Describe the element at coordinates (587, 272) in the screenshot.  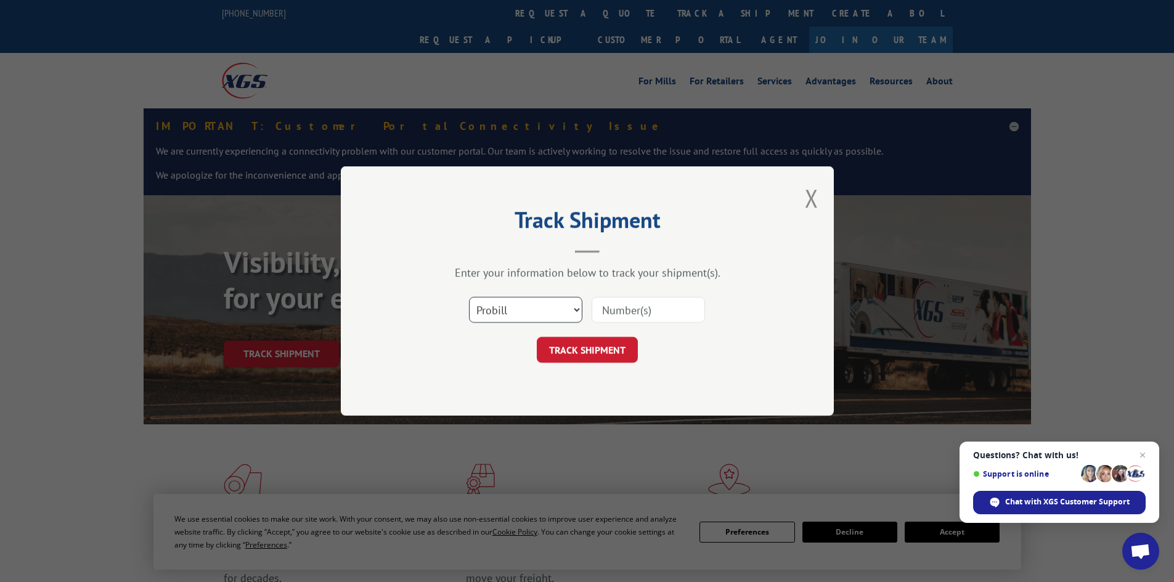
I see `div: Enter your information below to track your shipment(s).` at that location.